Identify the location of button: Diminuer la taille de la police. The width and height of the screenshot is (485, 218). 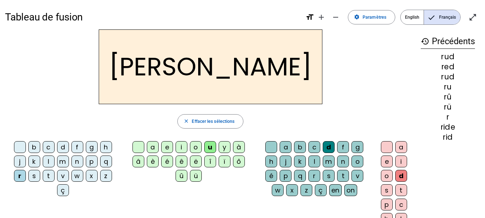
(336, 17).